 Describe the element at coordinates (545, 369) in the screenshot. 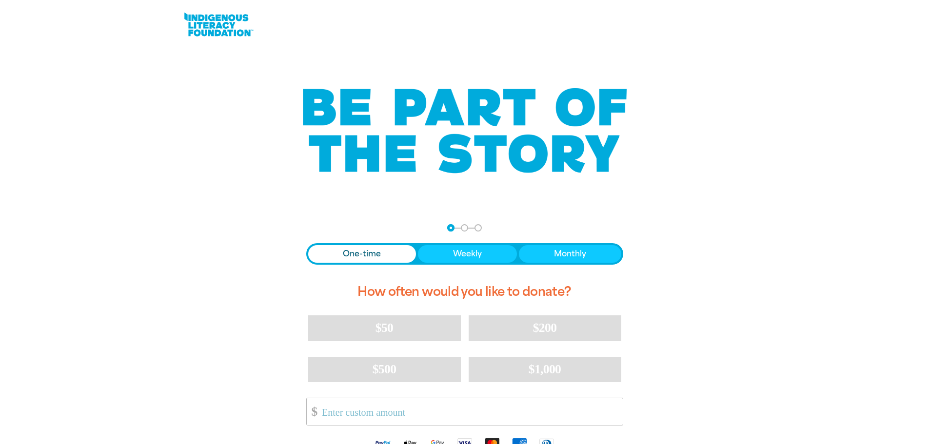

I see `span: $1,000` at that location.